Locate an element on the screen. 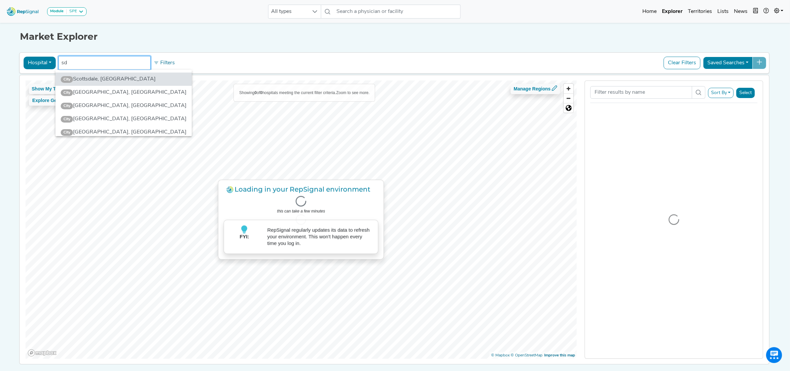 The image size is (790, 371). input: Search a physician or facility is located at coordinates (397, 12).